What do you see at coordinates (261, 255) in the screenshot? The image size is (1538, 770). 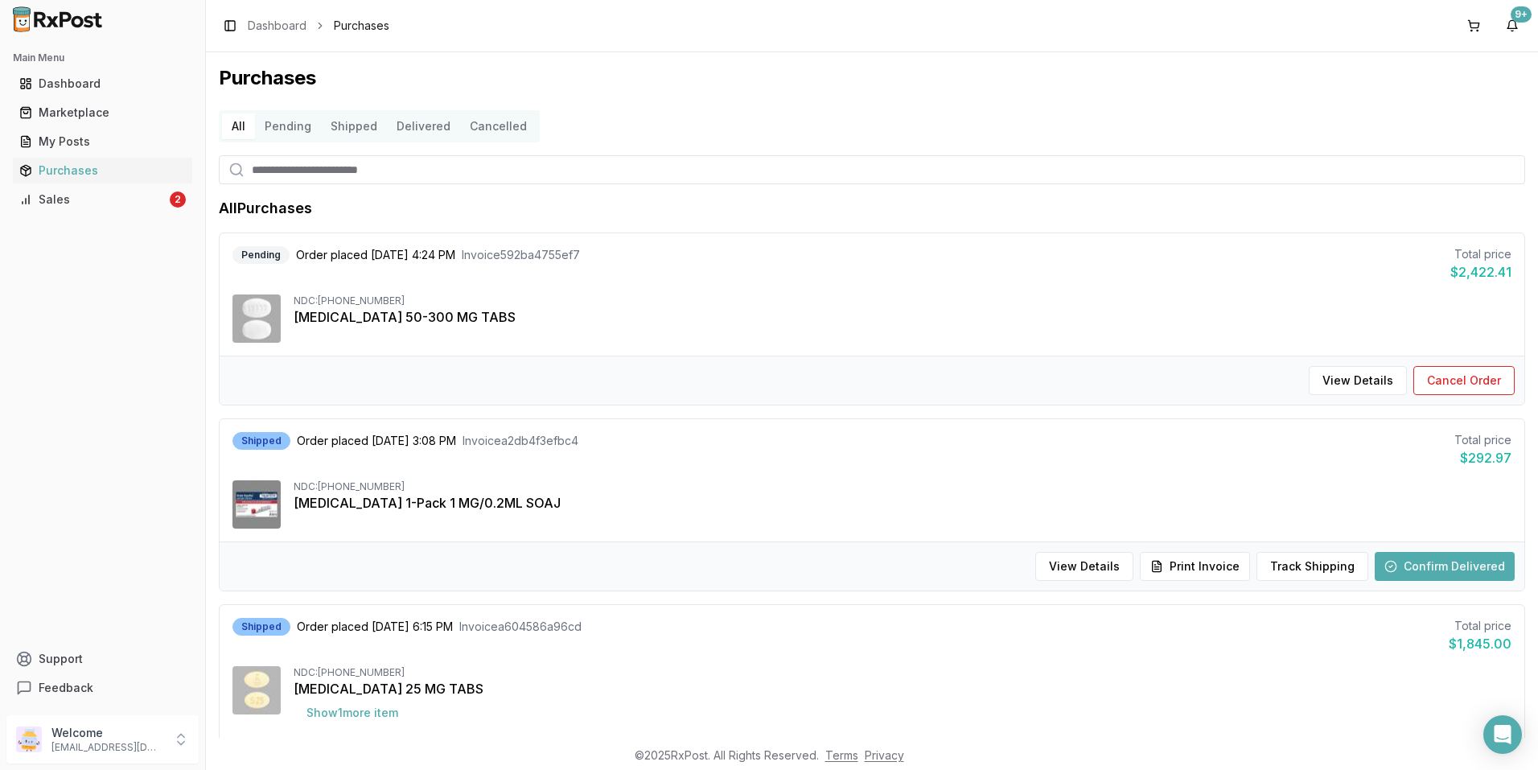 I see `div: Pending` at bounding box center [261, 255].